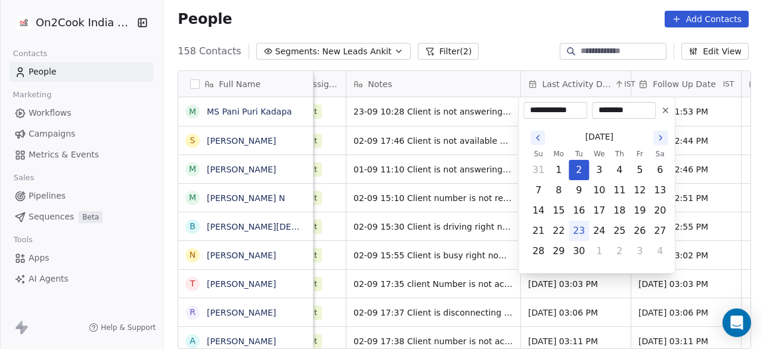  What do you see at coordinates (639, 251) in the screenshot?
I see `button: Friday, October 3rd, 2025` at bounding box center [639, 251].